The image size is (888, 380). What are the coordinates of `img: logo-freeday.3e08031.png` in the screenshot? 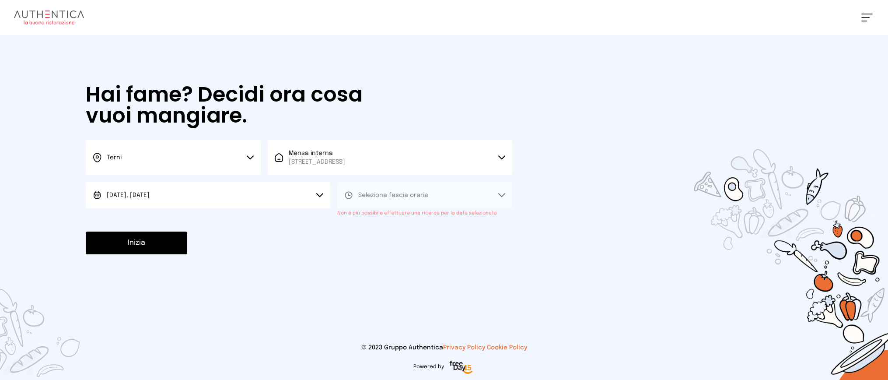 It's located at (461, 367).